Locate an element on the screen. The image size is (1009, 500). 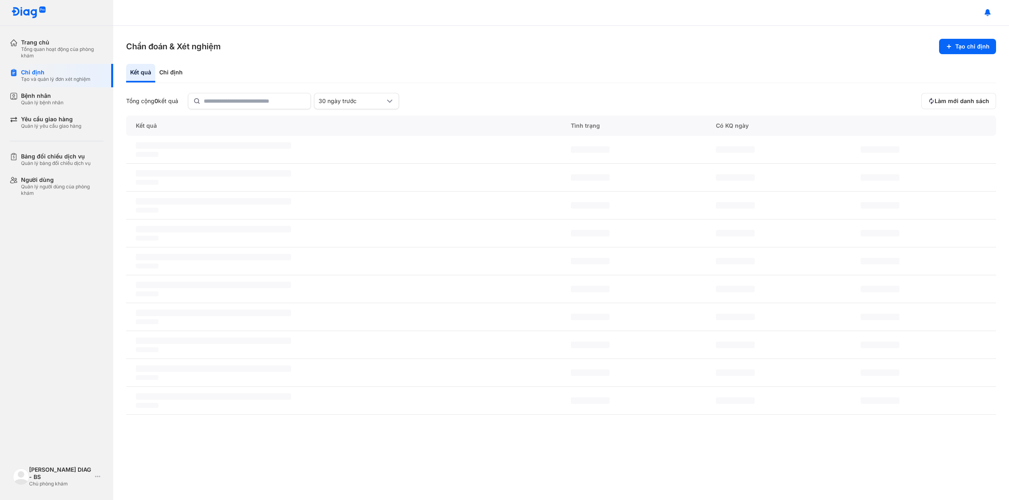
div: 30 ngày trước is located at coordinates (352, 101).